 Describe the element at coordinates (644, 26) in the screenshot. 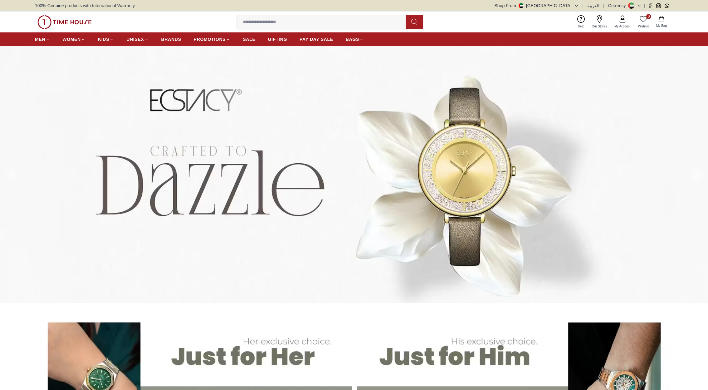

I see `span: Wishlist` at that location.